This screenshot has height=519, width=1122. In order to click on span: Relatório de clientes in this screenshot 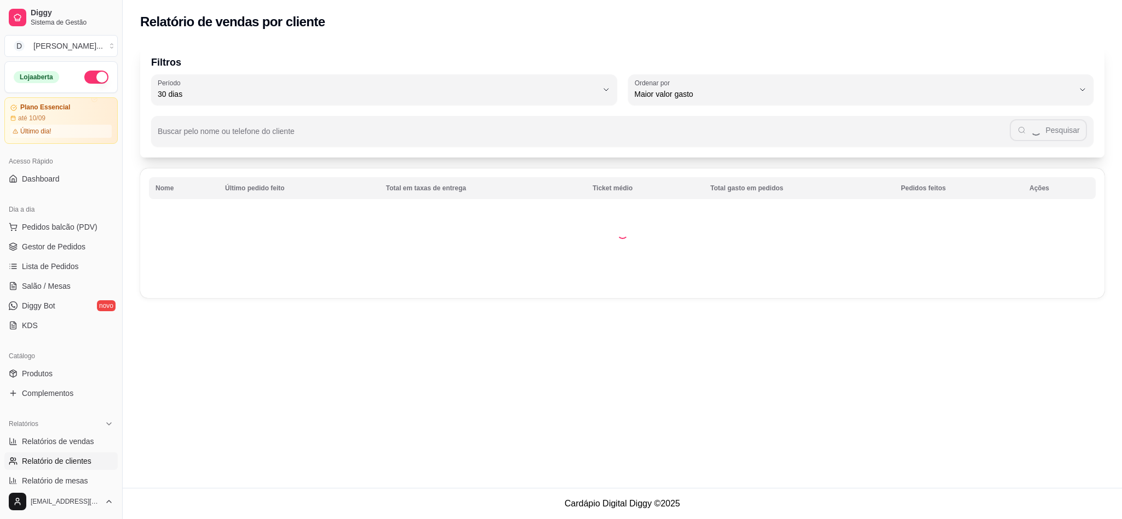, I will do `click(56, 461)`.